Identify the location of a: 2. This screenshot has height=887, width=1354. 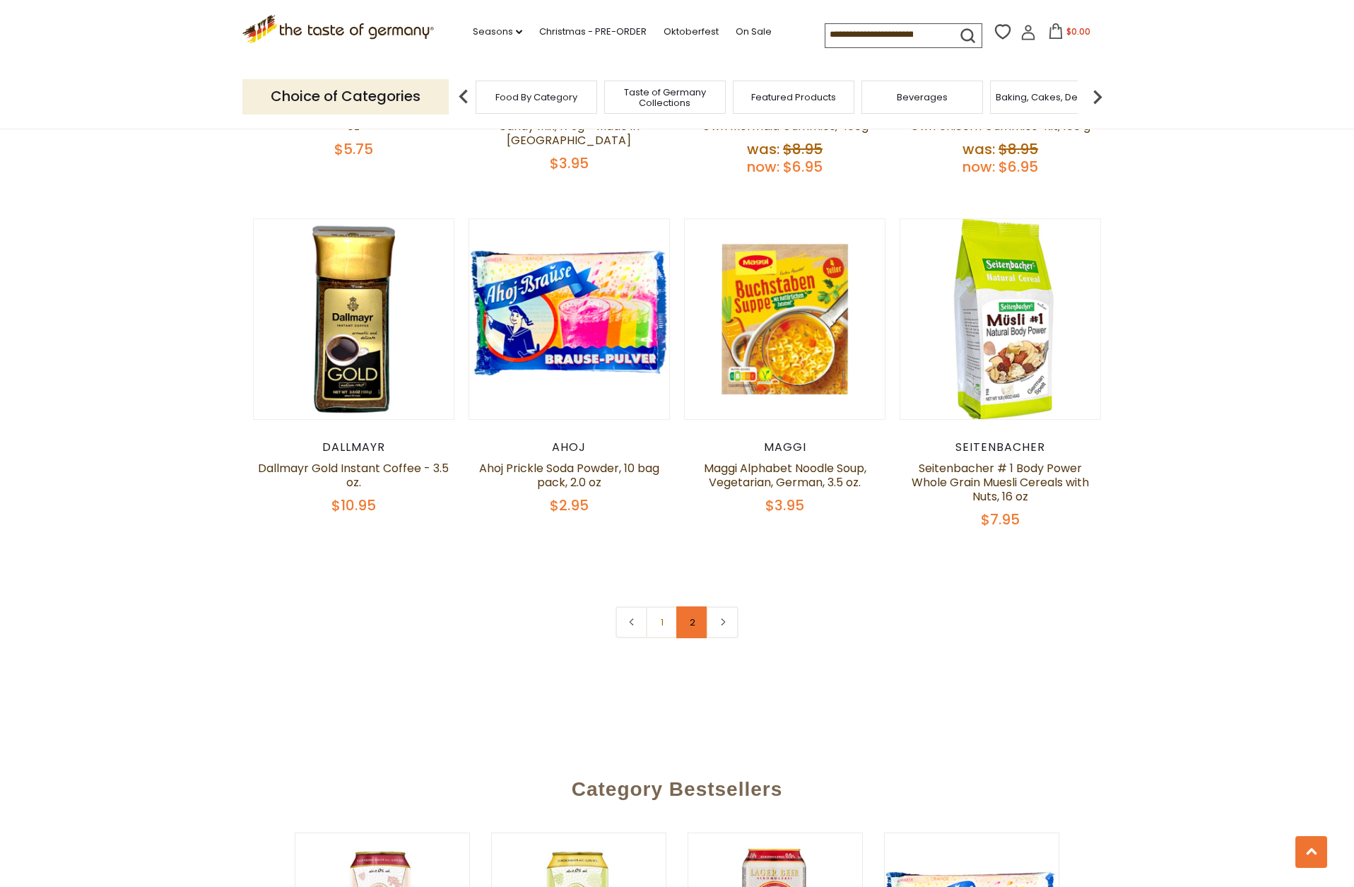
(692, 622).